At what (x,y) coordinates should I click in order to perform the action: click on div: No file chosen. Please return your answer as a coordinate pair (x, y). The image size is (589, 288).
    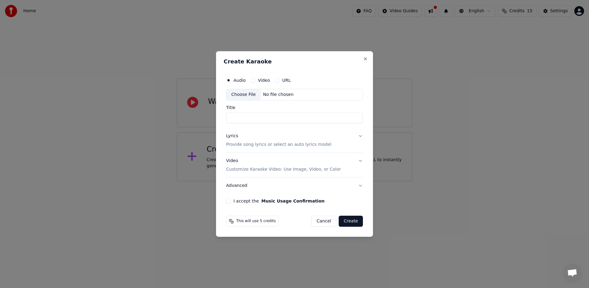
    Looking at the image, I should click on (278, 95).